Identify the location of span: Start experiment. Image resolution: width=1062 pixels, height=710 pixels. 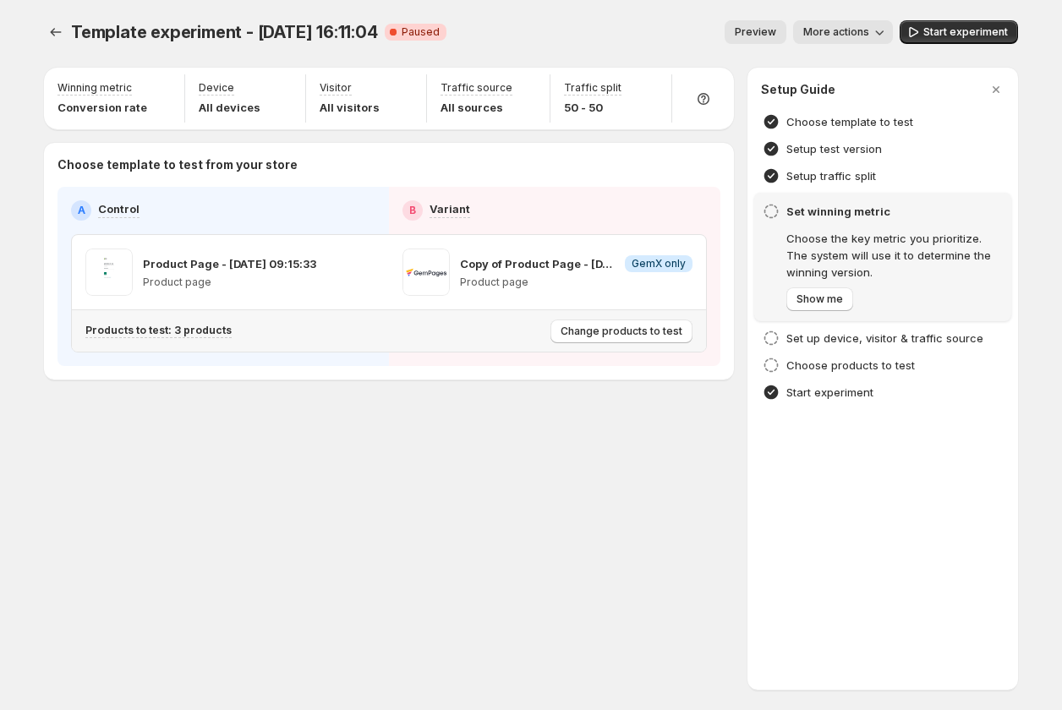
(965, 32).